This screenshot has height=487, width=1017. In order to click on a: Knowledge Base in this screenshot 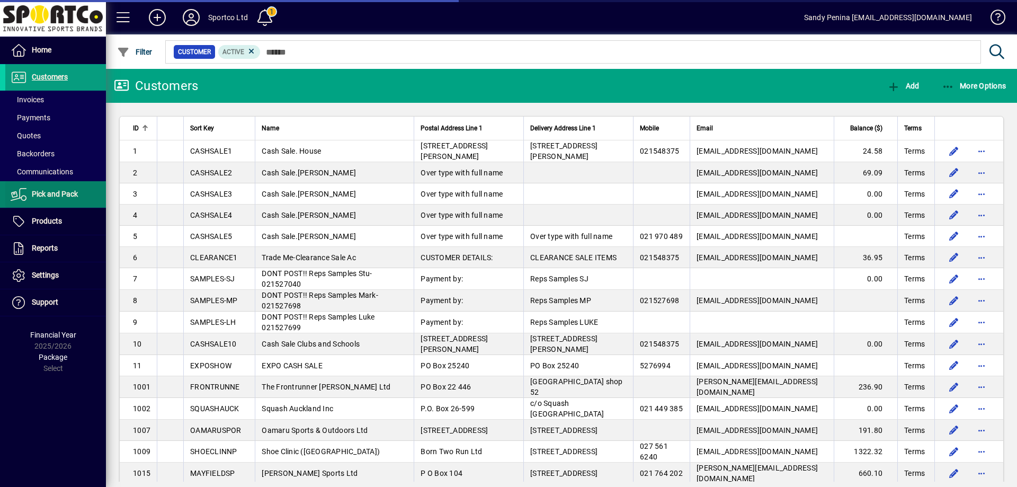, I will do `click(993, 19)`.